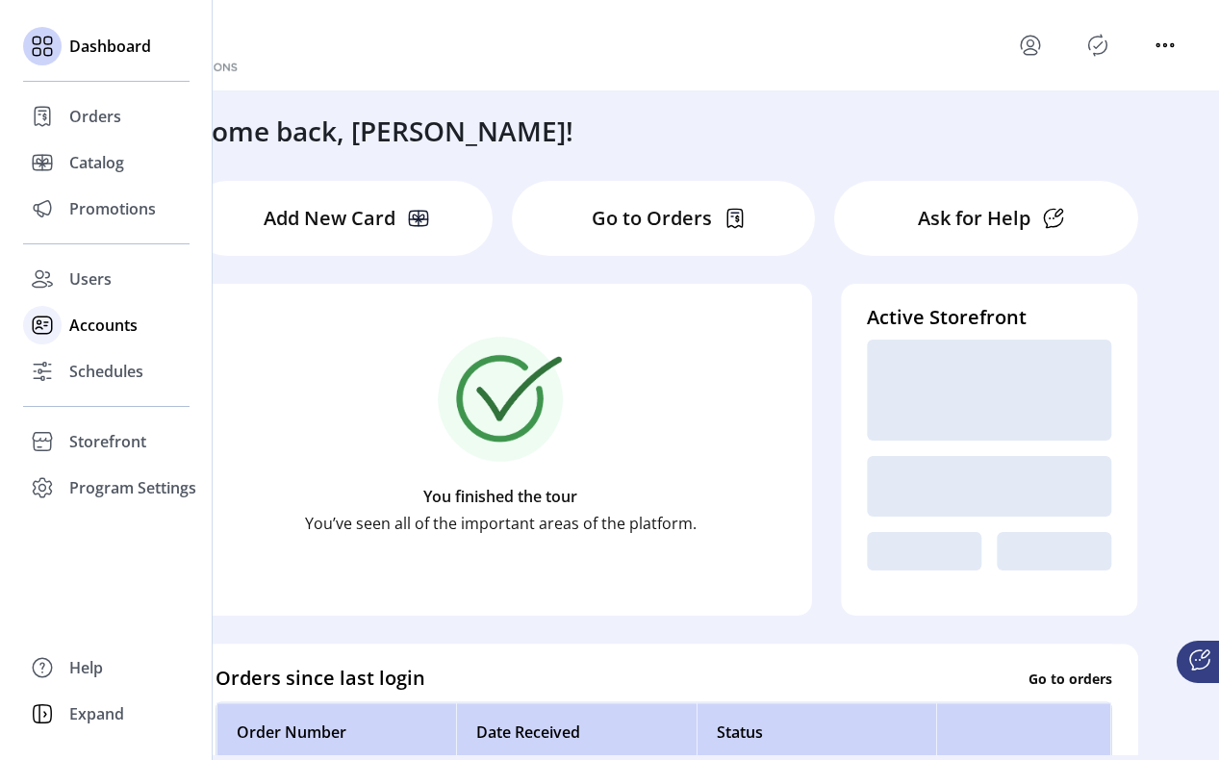 The height and width of the screenshot is (760, 1219). What do you see at coordinates (973, 218) in the screenshot?
I see `p: Ask for Help` at bounding box center [973, 218].